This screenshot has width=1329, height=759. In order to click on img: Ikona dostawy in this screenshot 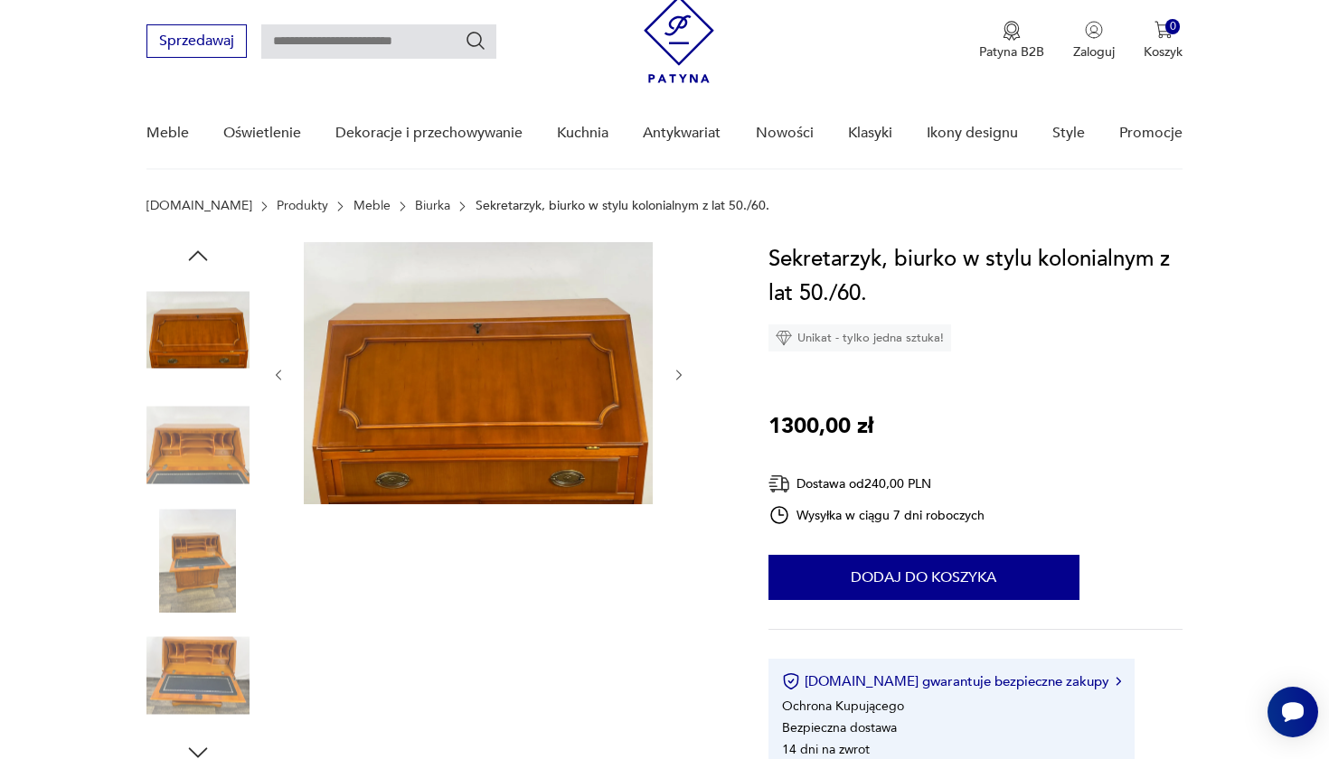, I will do `click(779, 484)`.